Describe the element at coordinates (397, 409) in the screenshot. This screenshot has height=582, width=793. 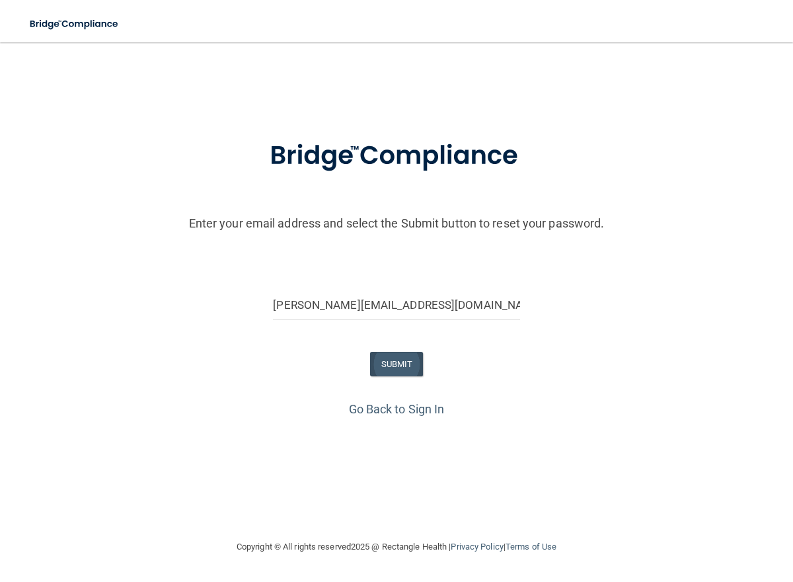
I see `a: Go Back to Sign In` at that location.